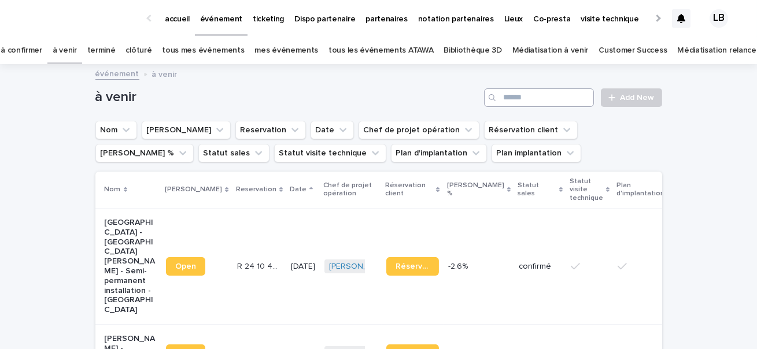 This screenshot has height=349, width=757. I want to click on button: Statut sales, so click(234, 153).